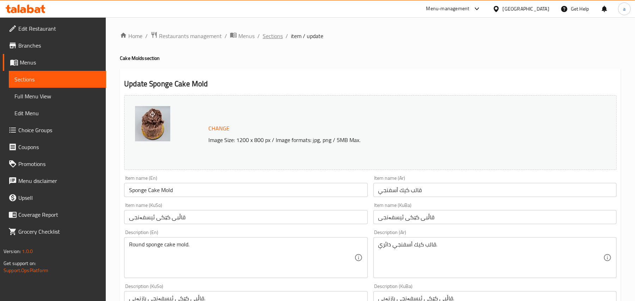 Image resolution: width=635 pixels, height=301 pixels. I want to click on span: Coverage Report, so click(59, 215).